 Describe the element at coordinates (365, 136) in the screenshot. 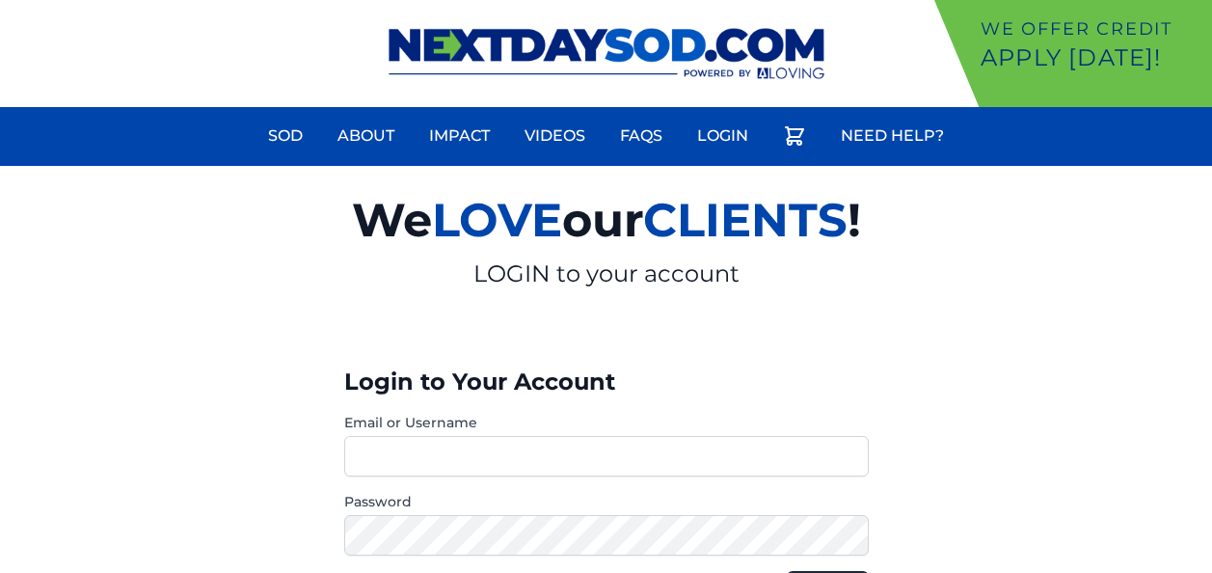

I see `a: About` at that location.